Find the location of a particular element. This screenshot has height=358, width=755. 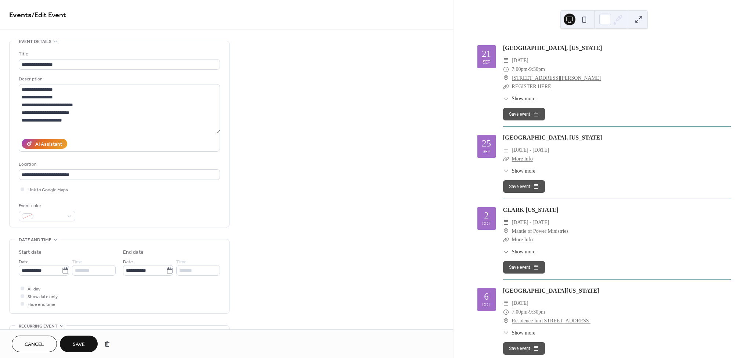

span: Save is located at coordinates (79, 344).